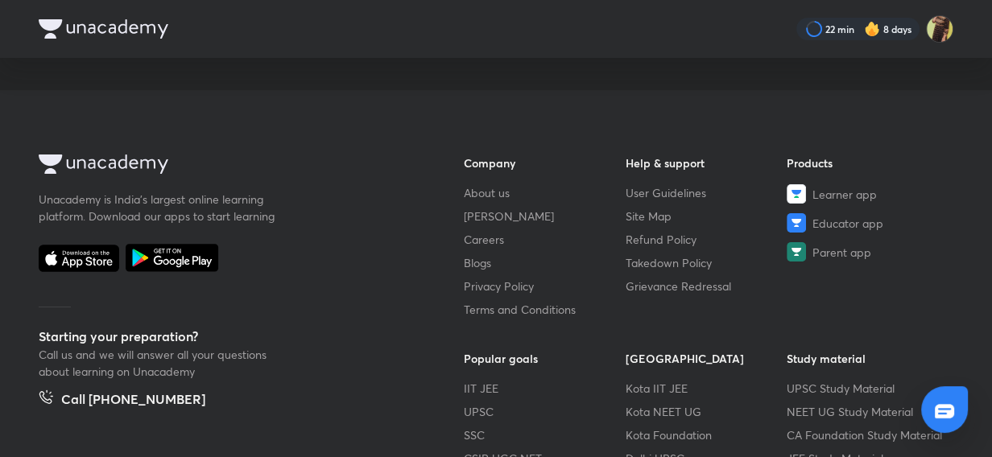 This screenshot has width=992, height=457. I want to click on a: Careers, so click(544, 239).